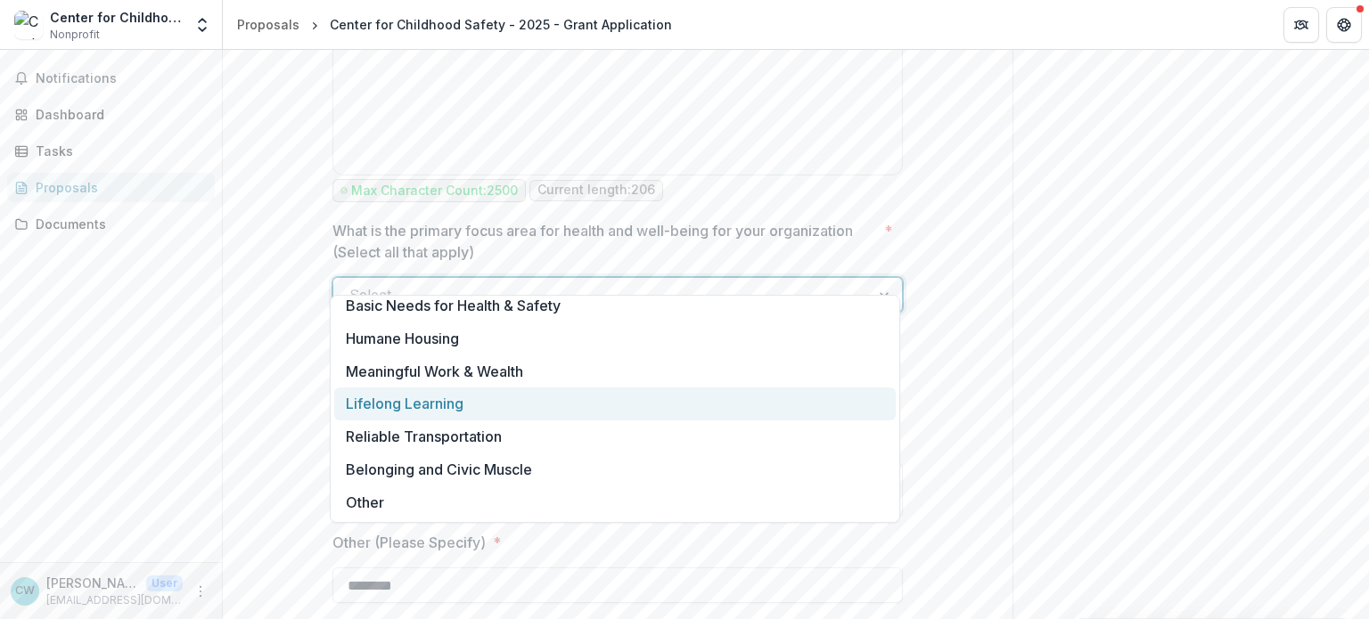 This screenshot has width=1369, height=619. Describe the element at coordinates (25, 591) in the screenshot. I see `div: Christel Weinaug` at that location.